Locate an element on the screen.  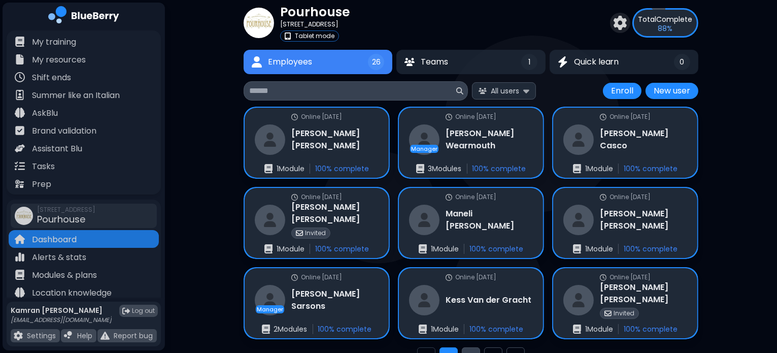
p: Help is located at coordinates (85, 336).